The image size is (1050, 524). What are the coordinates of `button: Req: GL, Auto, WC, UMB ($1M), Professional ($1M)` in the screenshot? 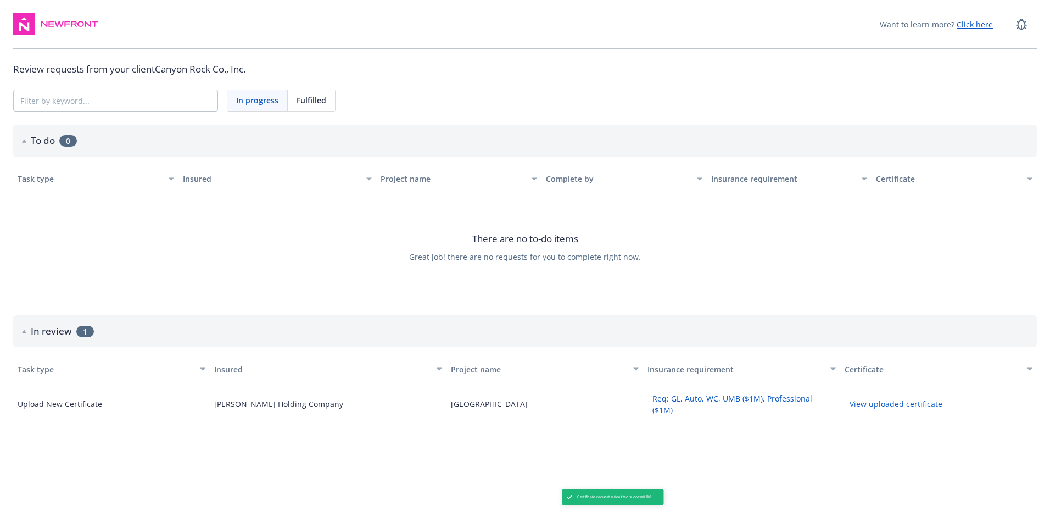 It's located at (741, 404).